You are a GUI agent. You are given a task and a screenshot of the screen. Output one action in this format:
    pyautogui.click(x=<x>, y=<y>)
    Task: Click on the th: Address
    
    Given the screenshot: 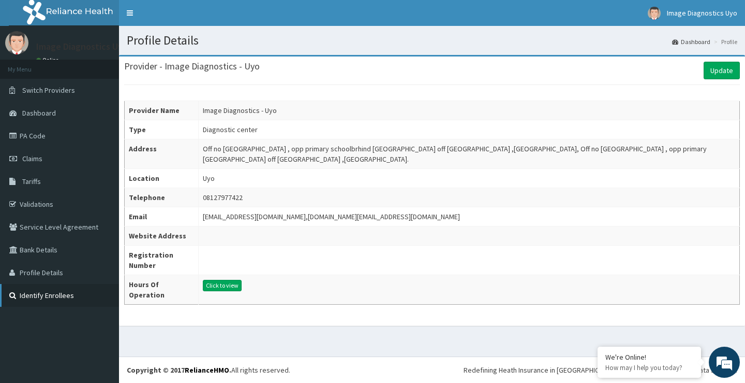 What is the action you would take?
    pyautogui.click(x=162, y=154)
    